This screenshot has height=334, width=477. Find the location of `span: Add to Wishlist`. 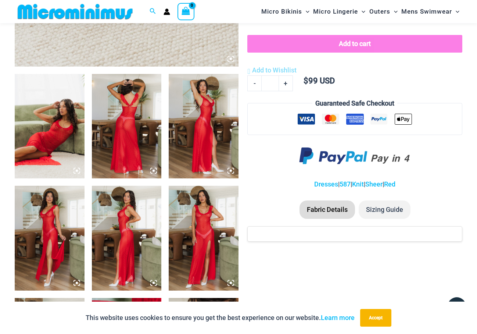

span: Add to Wishlist is located at coordinates (274, 70).